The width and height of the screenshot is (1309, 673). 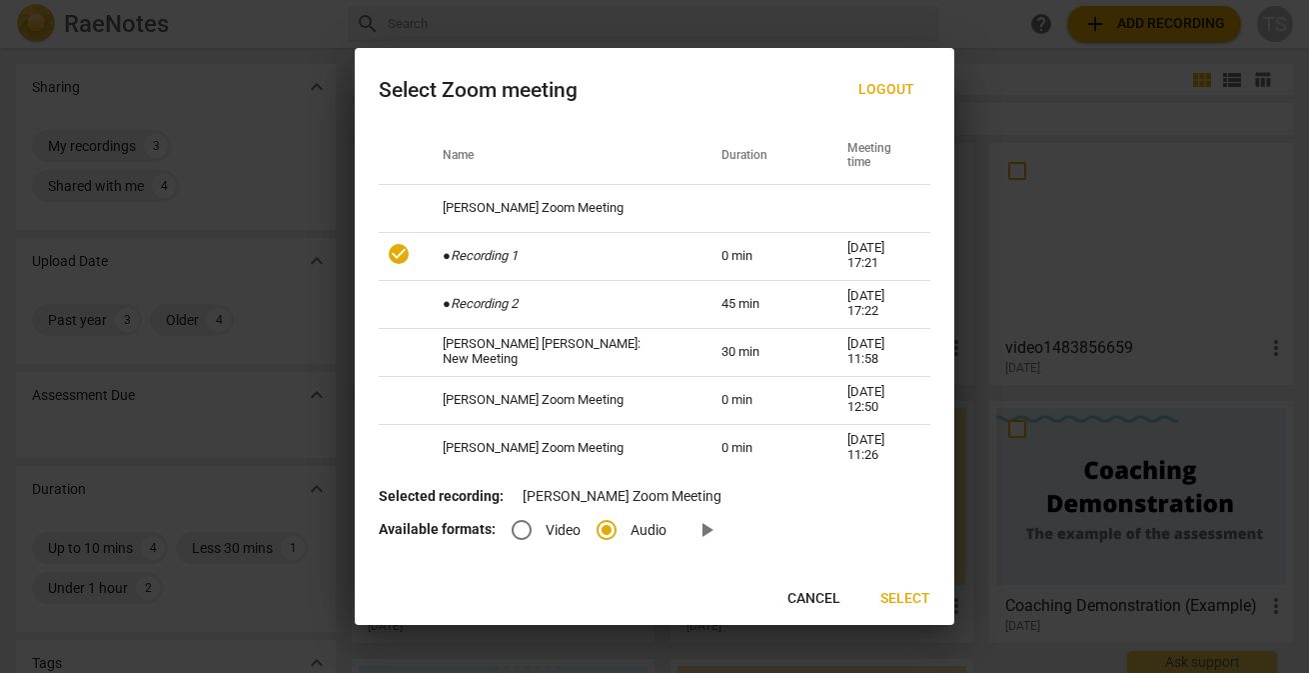 What do you see at coordinates (886, 90) in the screenshot?
I see `span: Logout` at bounding box center [886, 90].